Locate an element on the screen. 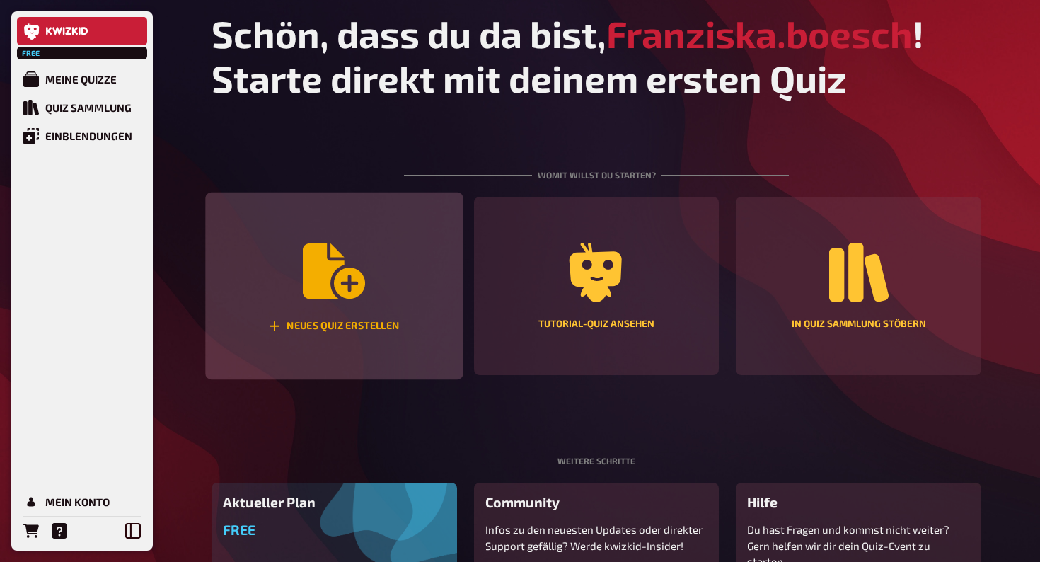 This screenshot has width=1040, height=562. div: Meine Quizze is located at coordinates (81, 79).